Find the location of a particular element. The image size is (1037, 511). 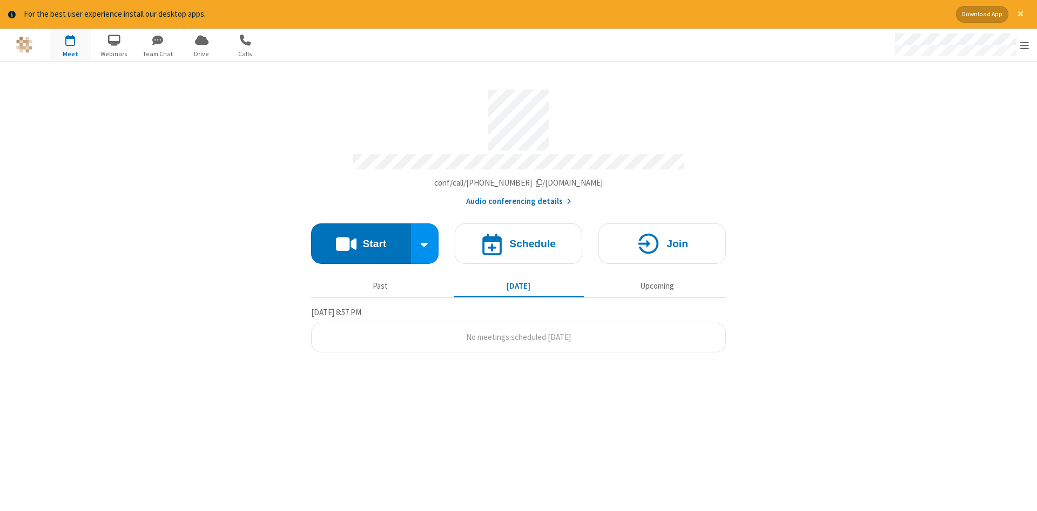

button: Join is located at coordinates (662, 244).